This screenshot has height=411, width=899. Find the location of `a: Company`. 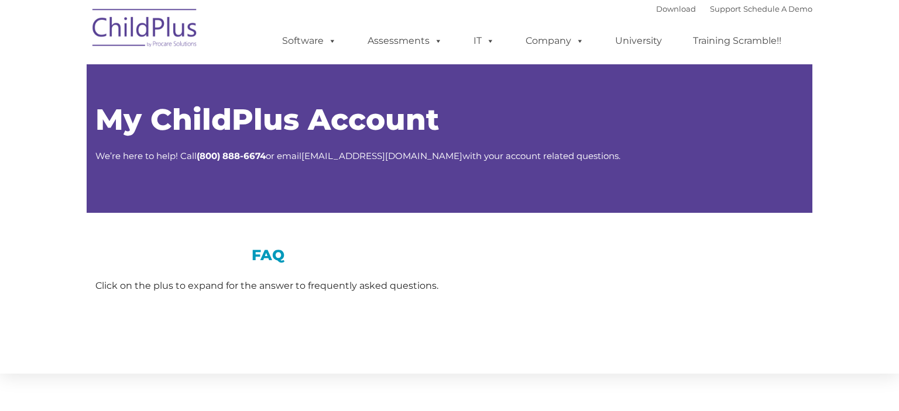

a: Company is located at coordinates (555, 41).